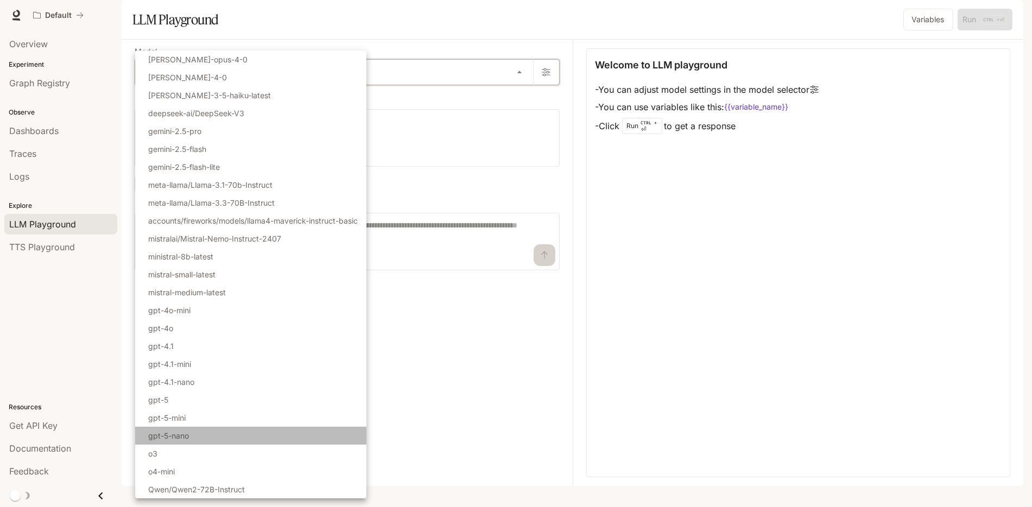 The width and height of the screenshot is (1032, 507). Describe the element at coordinates (158, 400) in the screenshot. I see `p: gpt-5` at that location.